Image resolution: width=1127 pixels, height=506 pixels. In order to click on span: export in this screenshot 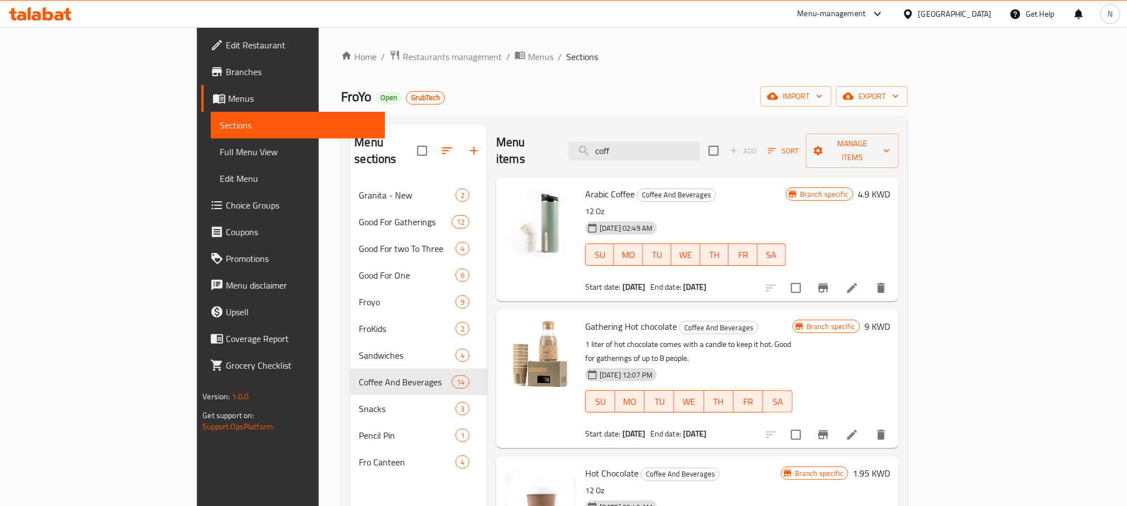, I will do `click(871, 96)`.